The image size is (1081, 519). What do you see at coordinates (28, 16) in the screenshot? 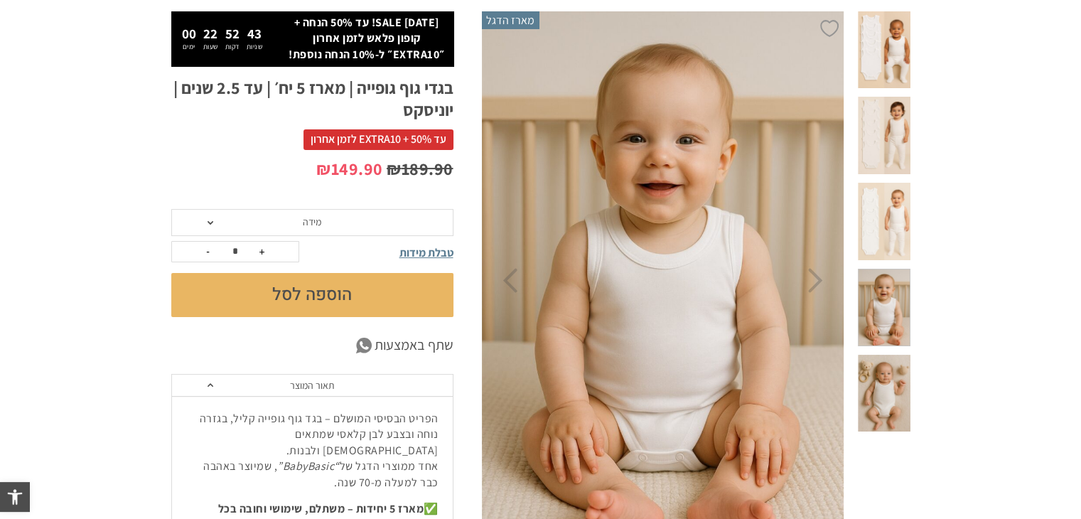
I see `span: עזרה` at bounding box center [28, 16].